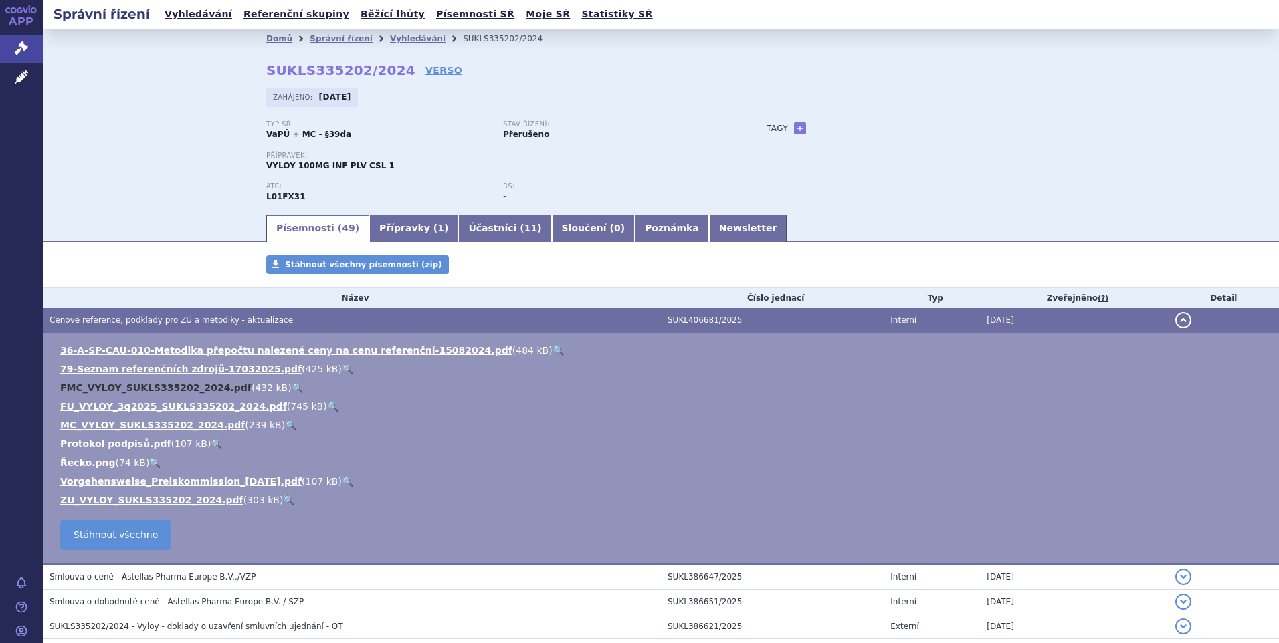 The width and height of the screenshot is (1279, 643). I want to click on span: SUKLS335202/2024 - Vyloy - doklady o uzavření smluvních ujednání - OT, so click(196, 627).